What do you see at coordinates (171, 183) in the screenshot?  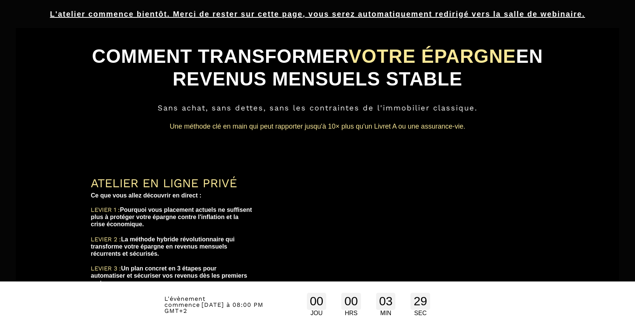 I see `div: ATELIER EN LIGNE PRIVÉ` at bounding box center [171, 183].